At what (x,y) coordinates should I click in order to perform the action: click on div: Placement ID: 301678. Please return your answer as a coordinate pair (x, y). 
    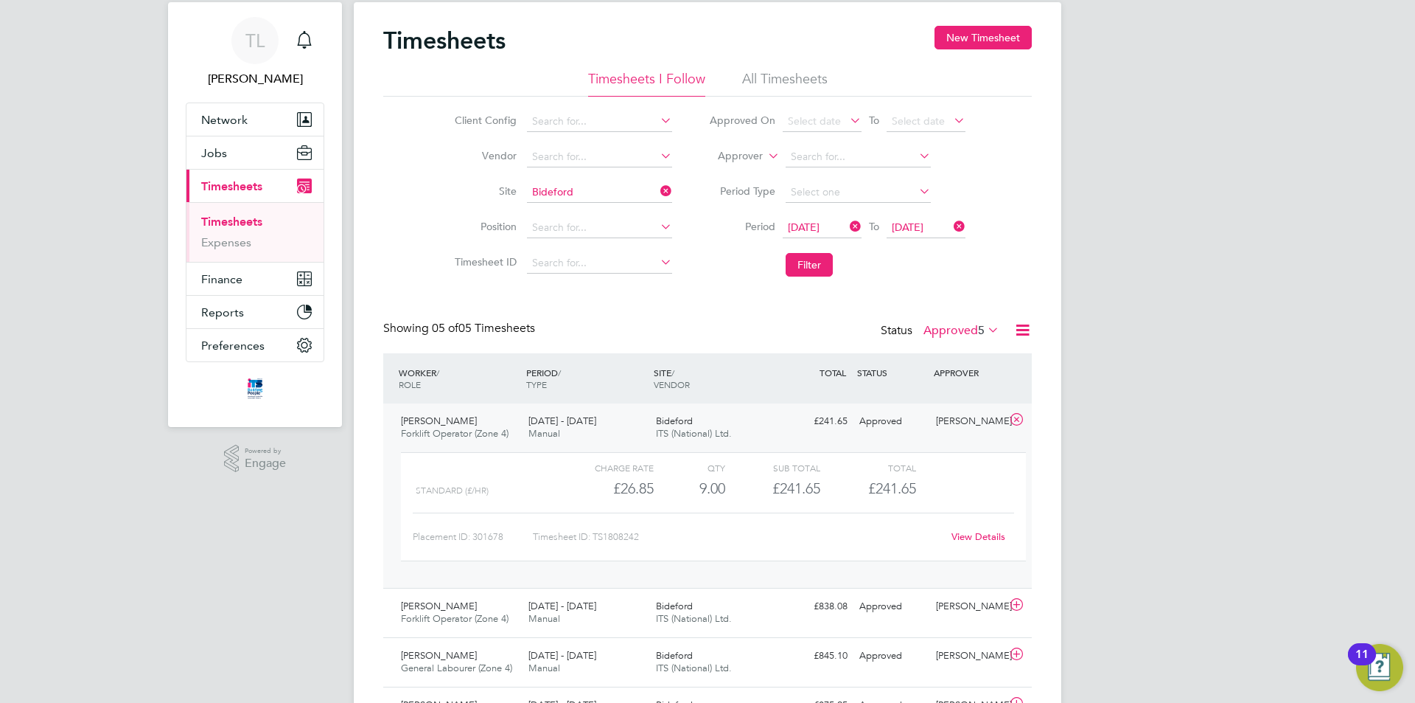
    Looking at the image, I should click on (473, 537).